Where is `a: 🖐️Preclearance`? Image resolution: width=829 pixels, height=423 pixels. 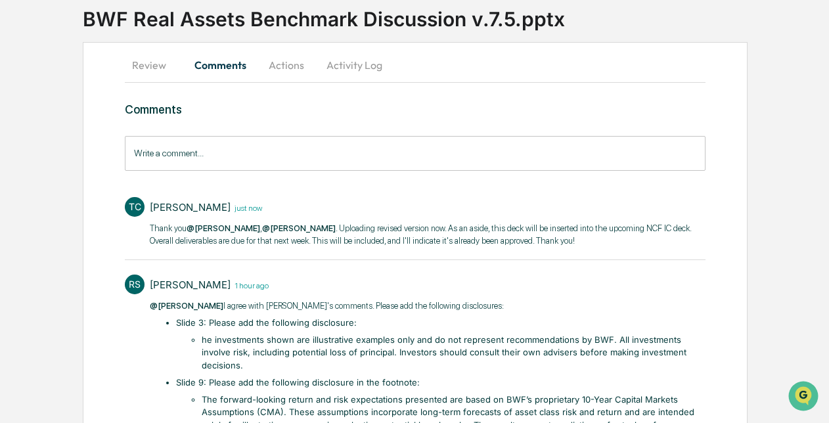
a: 🖐️Preclearance is located at coordinates (49, 171).